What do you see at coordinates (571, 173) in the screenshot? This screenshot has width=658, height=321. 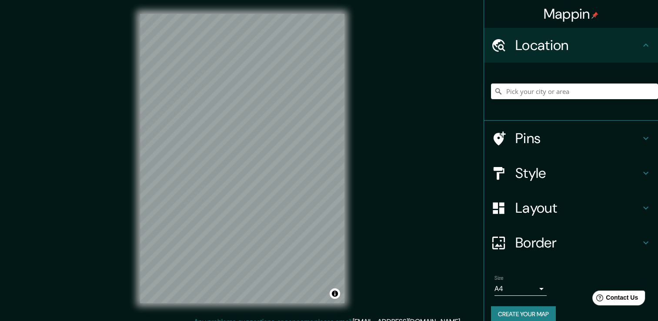 I see `div: Style` at bounding box center [571, 173].